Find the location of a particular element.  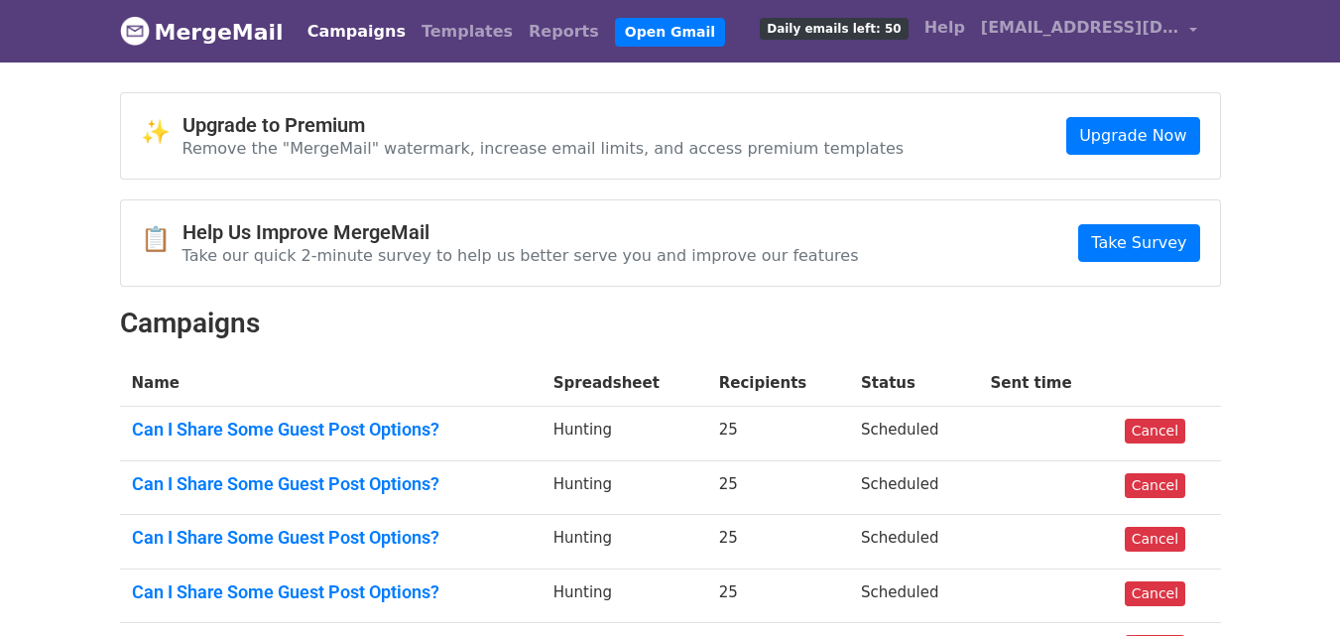

a: Help is located at coordinates (944, 28).